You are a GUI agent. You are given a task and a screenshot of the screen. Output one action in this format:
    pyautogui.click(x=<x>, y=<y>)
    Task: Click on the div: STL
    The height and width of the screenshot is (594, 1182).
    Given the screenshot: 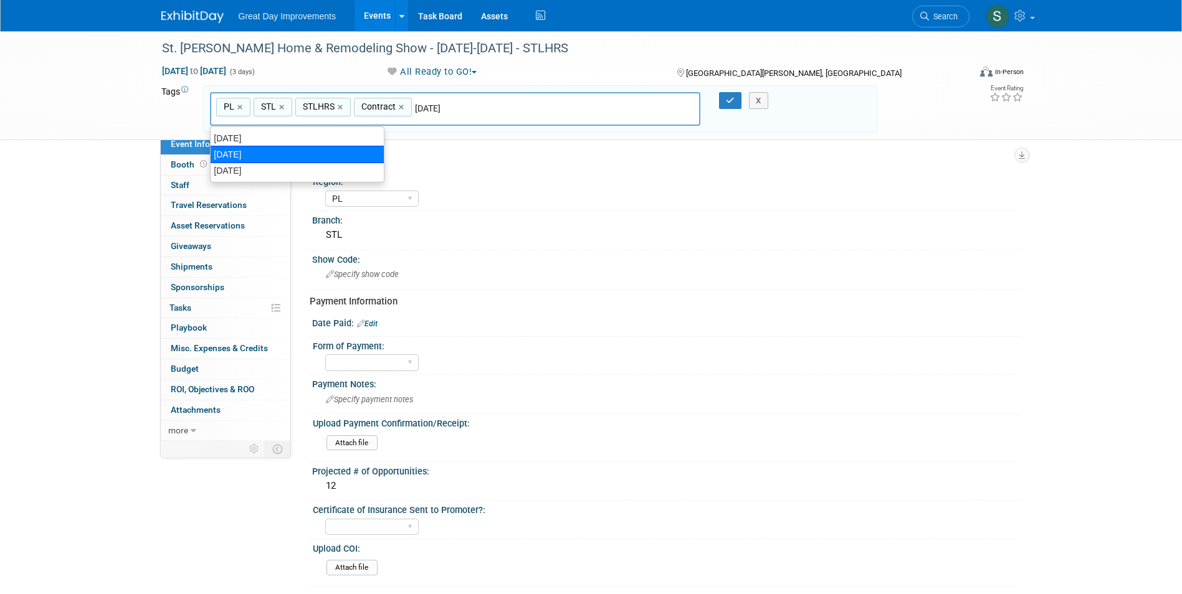 What is the action you would take?
    pyautogui.click(x=666, y=235)
    